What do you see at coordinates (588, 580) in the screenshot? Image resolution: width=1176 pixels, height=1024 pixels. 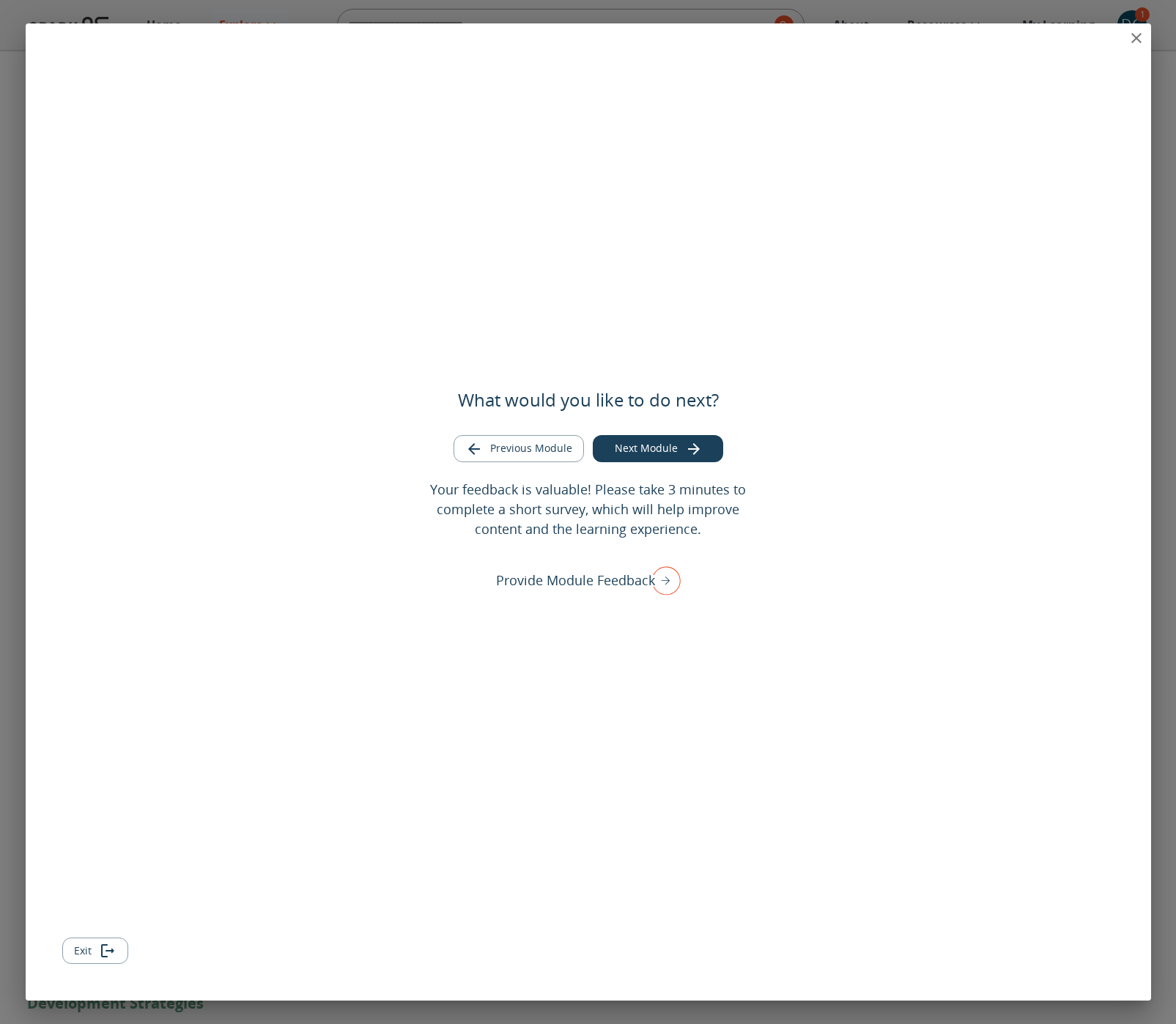 I see `div: Provide Module Feedback` at bounding box center [588, 580].